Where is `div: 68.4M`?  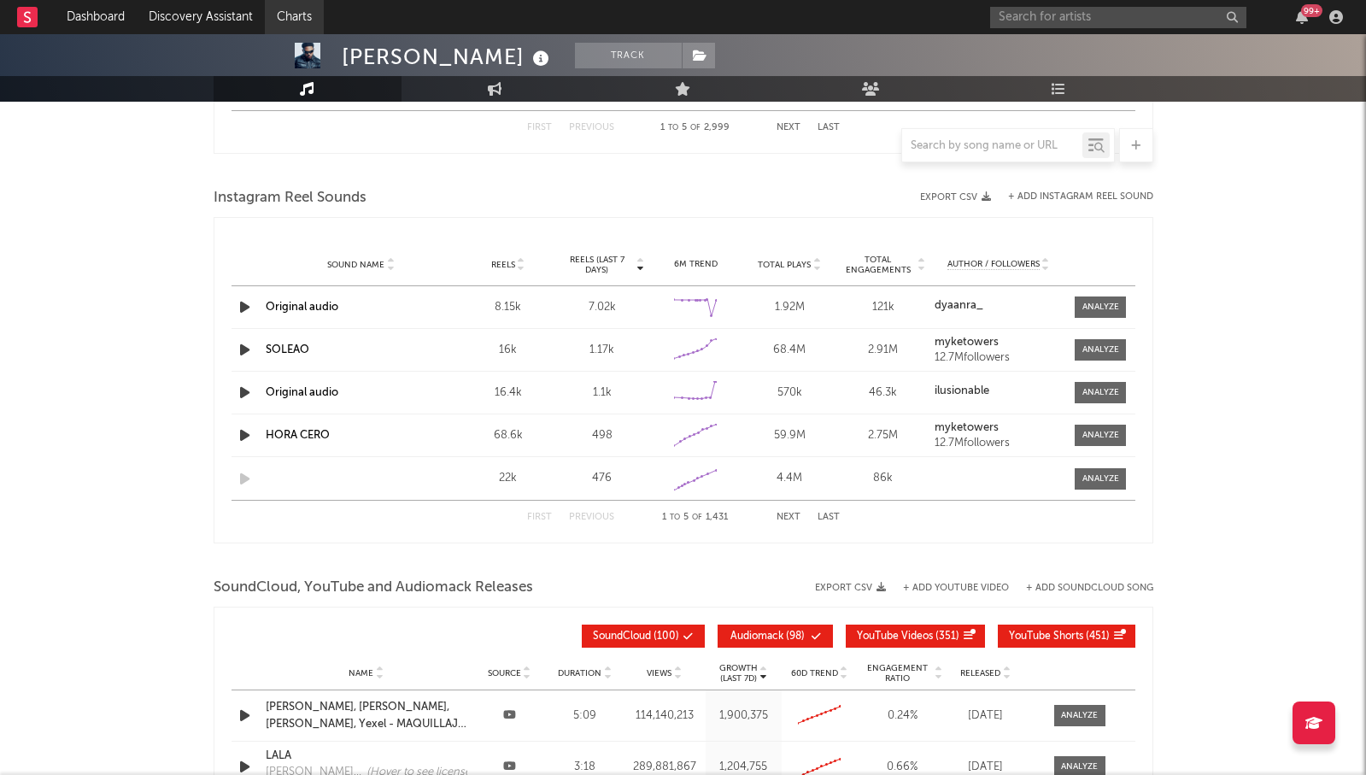
div: 68.4M is located at coordinates (789, 350).